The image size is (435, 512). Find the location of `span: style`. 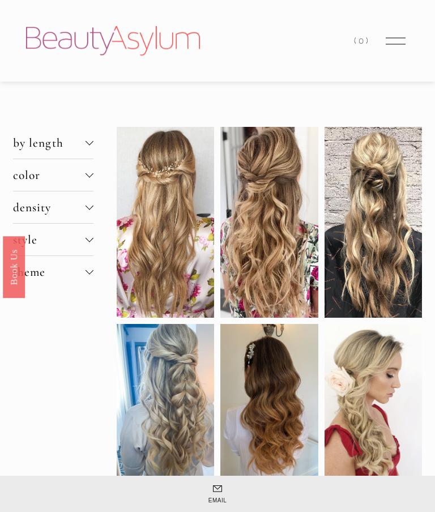

span: style is located at coordinates (49, 240).